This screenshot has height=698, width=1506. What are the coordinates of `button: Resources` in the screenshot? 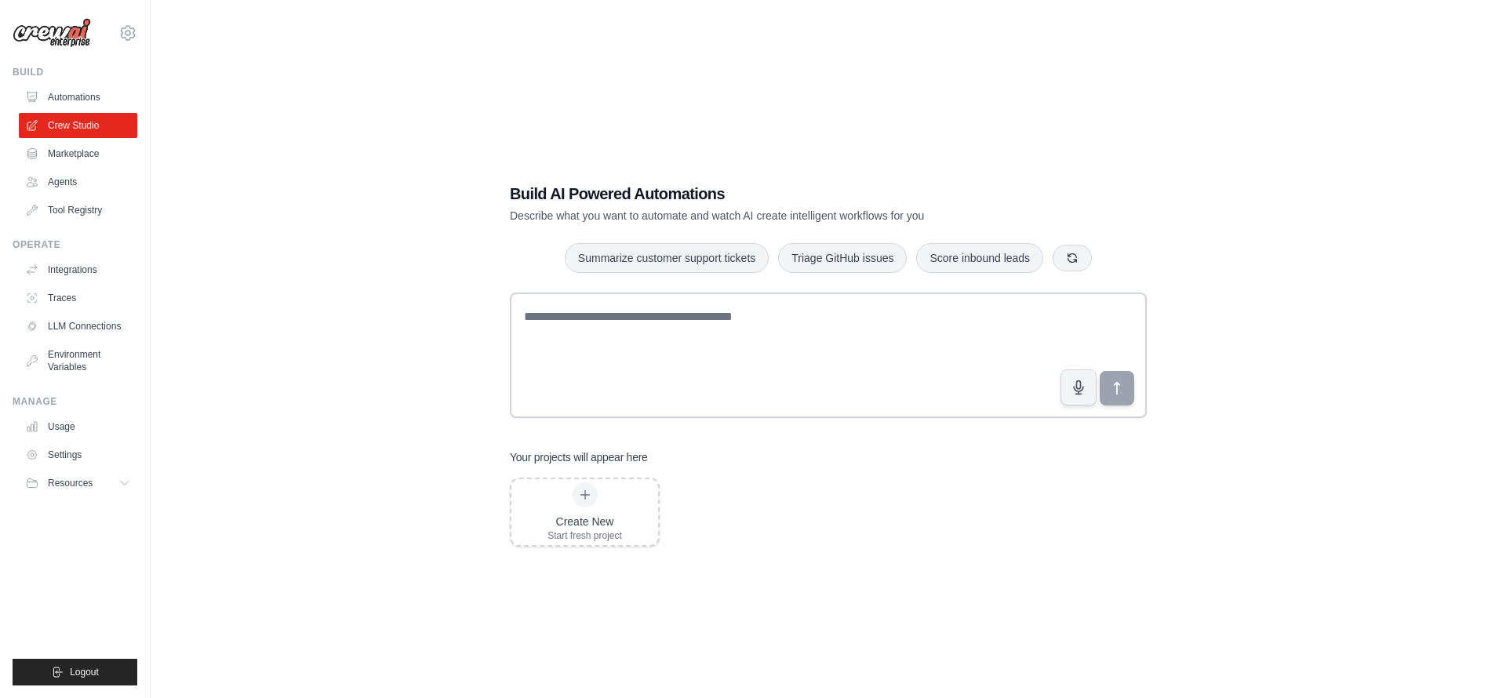 It's located at (78, 483).